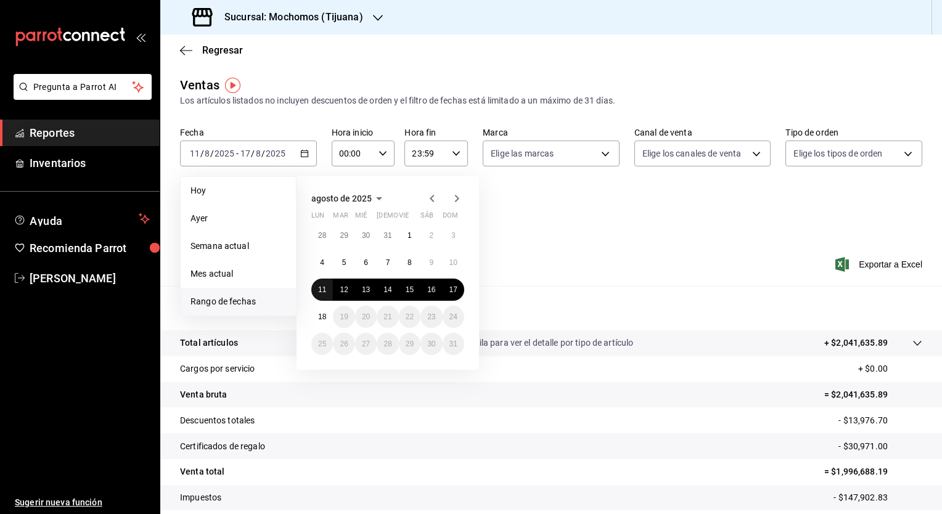 This screenshot has width=942, height=514. I want to click on p: - $147,902.83, so click(877, 497).